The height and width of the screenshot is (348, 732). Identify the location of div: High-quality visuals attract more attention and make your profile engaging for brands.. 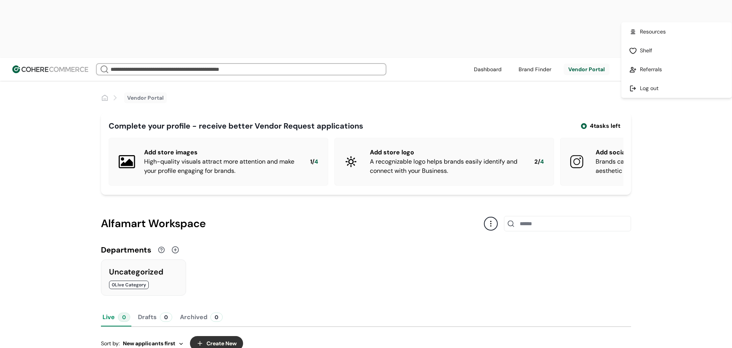
(221, 166).